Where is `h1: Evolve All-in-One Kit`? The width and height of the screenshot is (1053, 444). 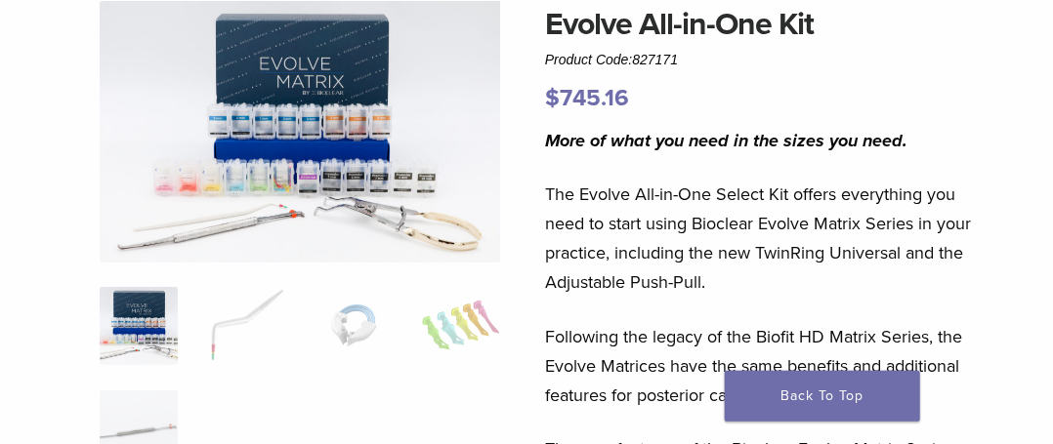
h1: Evolve All-in-One Kit is located at coordinates (758, 24).